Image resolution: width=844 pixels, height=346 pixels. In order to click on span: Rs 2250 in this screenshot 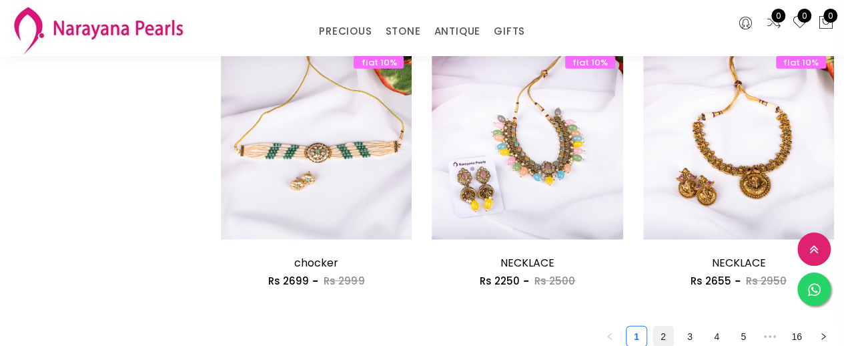, I will do `click(500, 280)`.